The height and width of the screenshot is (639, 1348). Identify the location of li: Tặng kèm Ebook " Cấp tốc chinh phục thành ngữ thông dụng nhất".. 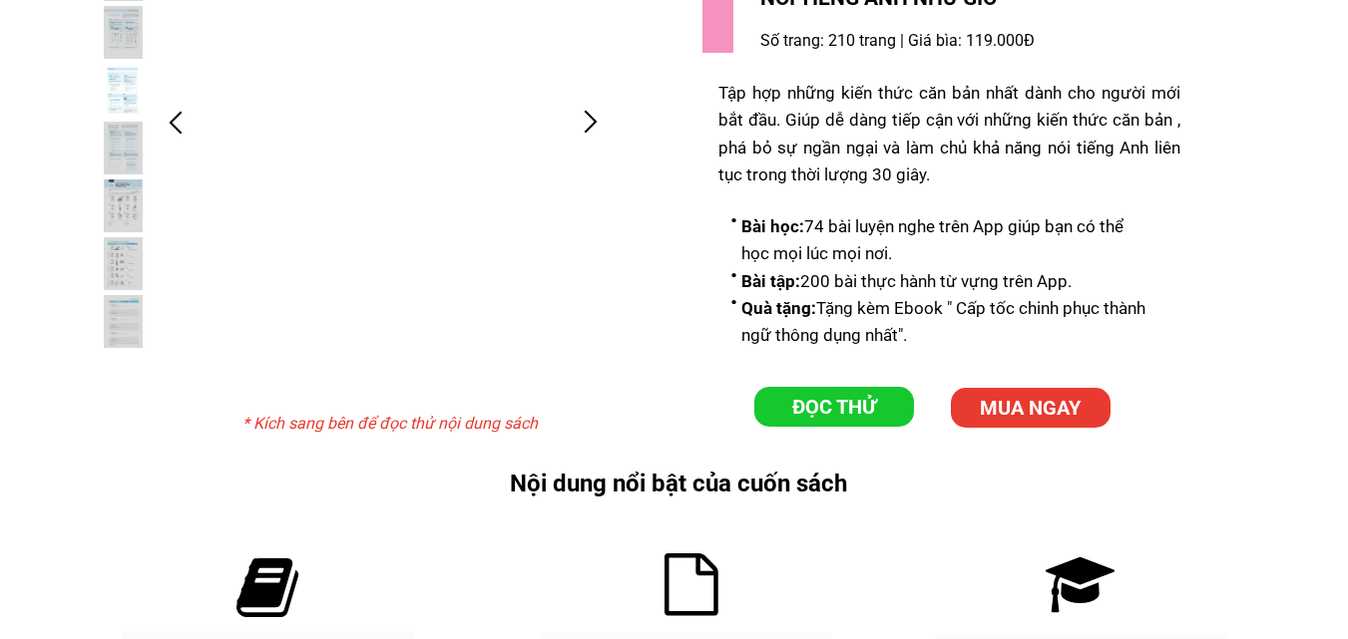
(941, 322).